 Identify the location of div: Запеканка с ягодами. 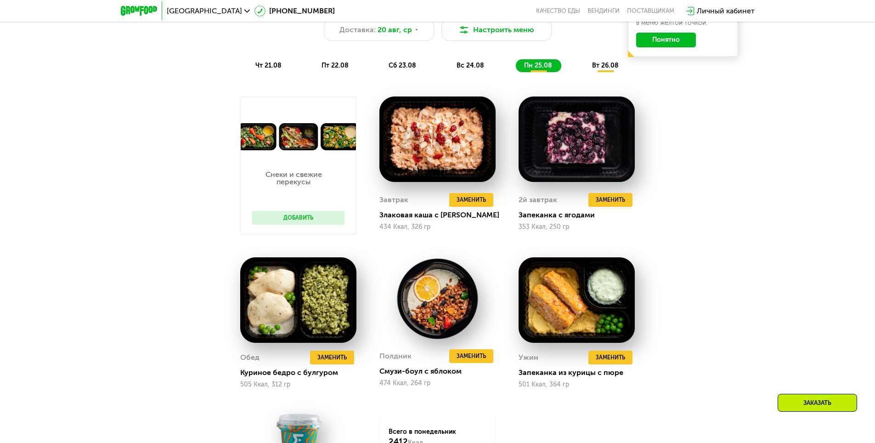
(580, 215).